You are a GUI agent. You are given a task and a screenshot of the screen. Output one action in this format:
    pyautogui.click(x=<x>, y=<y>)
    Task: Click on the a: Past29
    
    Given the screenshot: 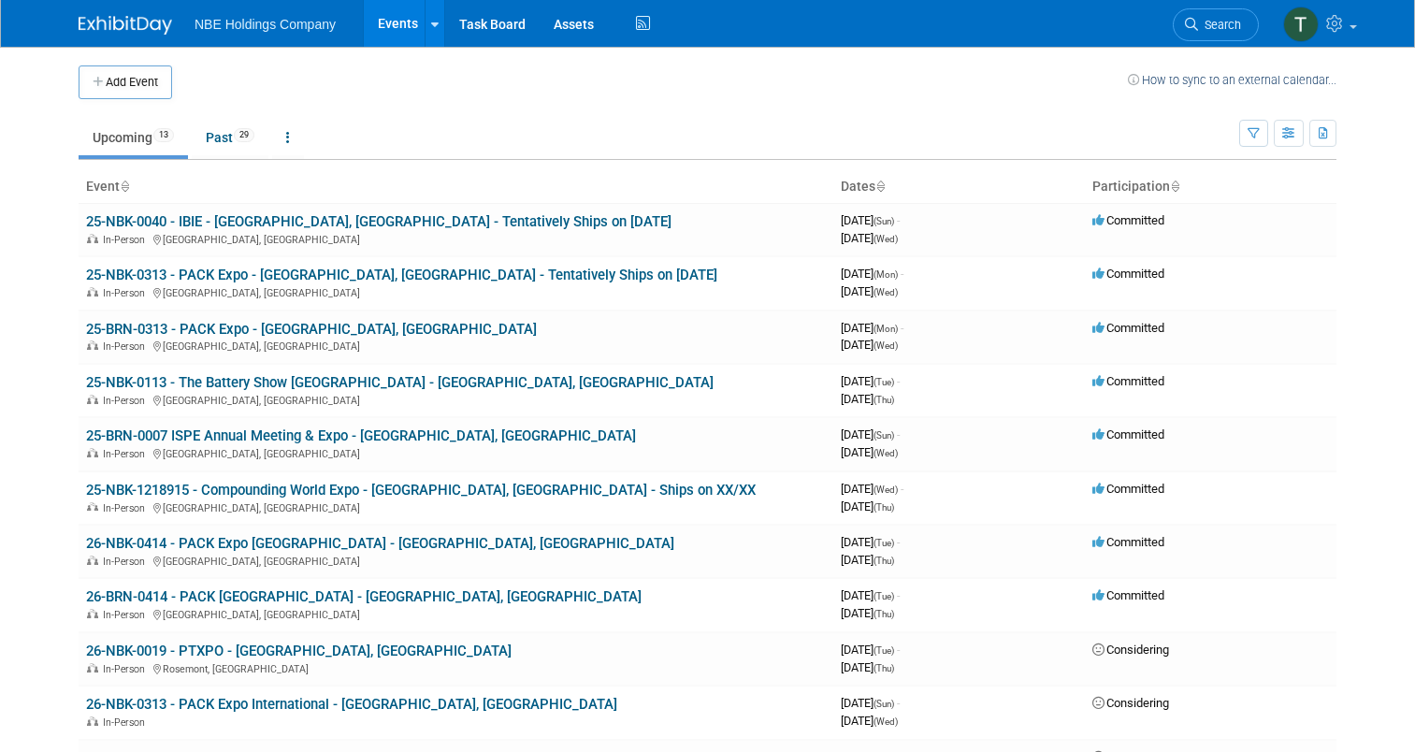 What is the action you would take?
    pyautogui.click(x=230, y=137)
    